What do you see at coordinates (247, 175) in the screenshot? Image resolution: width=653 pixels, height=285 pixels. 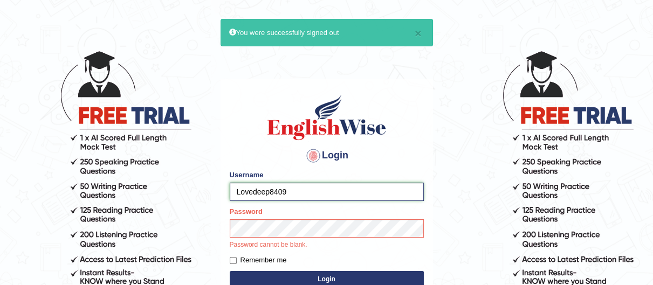 I see `label: Username` at bounding box center [247, 175].